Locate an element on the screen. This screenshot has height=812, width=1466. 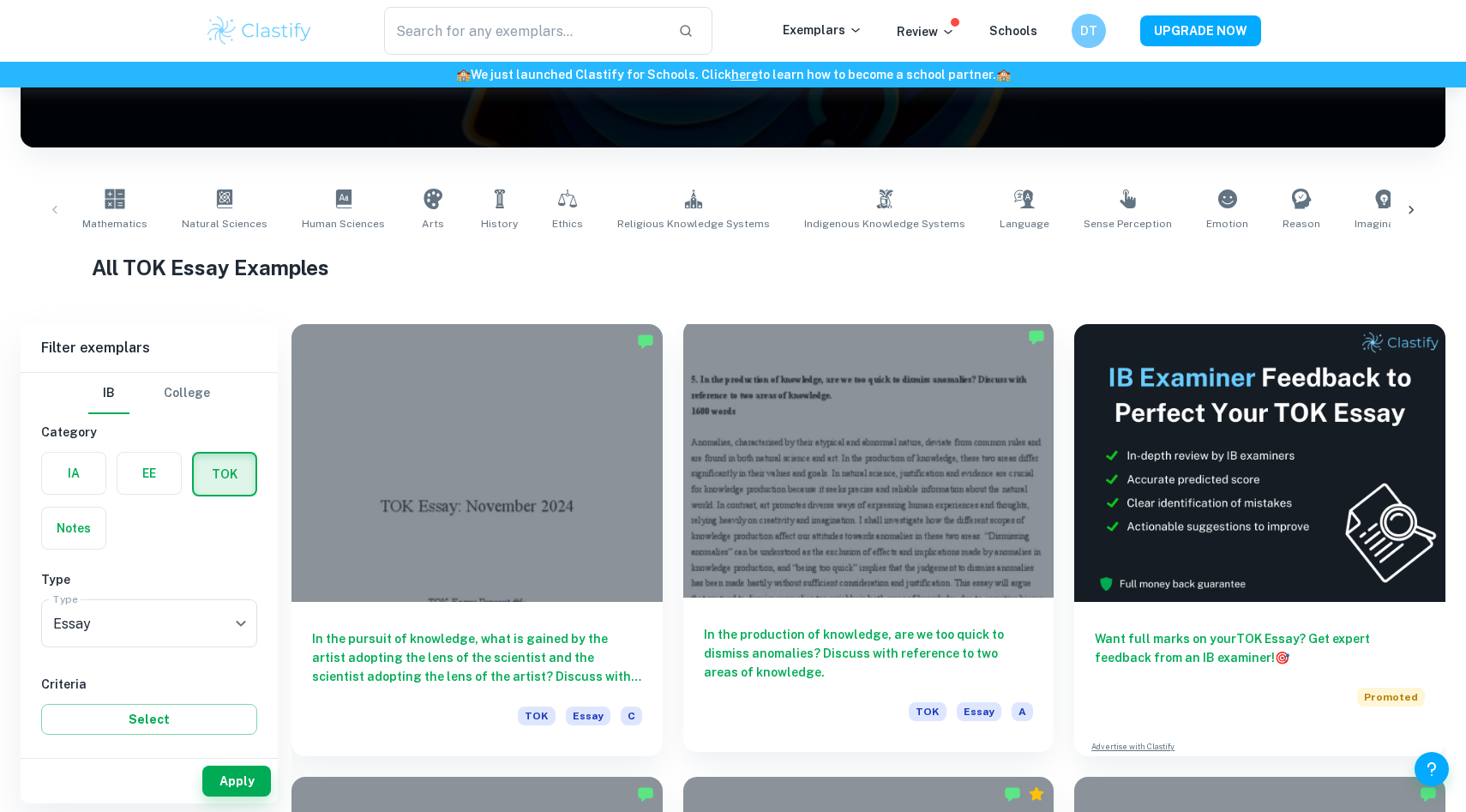
span: Ethics is located at coordinates (568, 223).